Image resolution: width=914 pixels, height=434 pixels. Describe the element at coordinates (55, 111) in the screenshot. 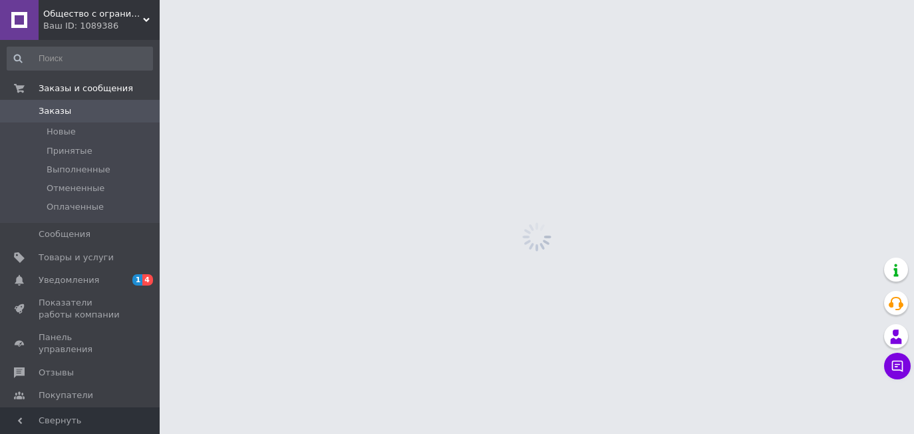

I see `span: Заказы` at that location.